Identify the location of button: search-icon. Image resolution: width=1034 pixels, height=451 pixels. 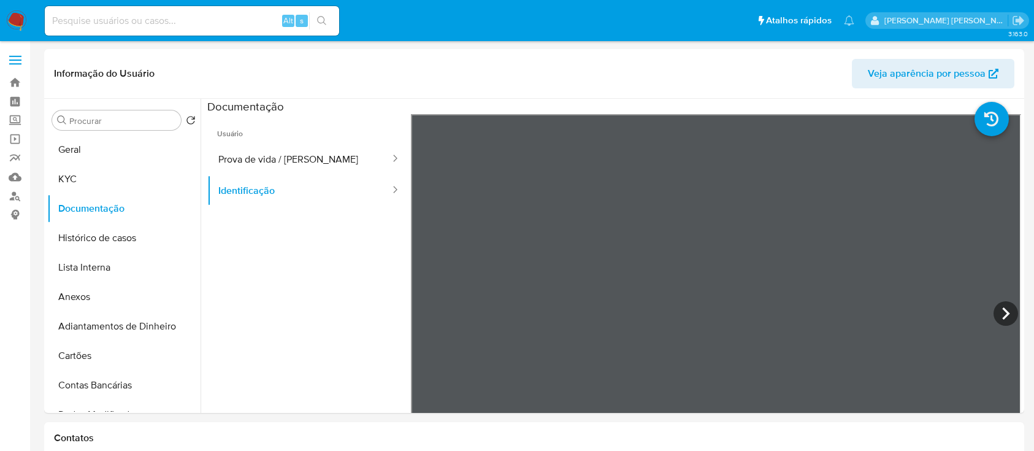
(321, 21).